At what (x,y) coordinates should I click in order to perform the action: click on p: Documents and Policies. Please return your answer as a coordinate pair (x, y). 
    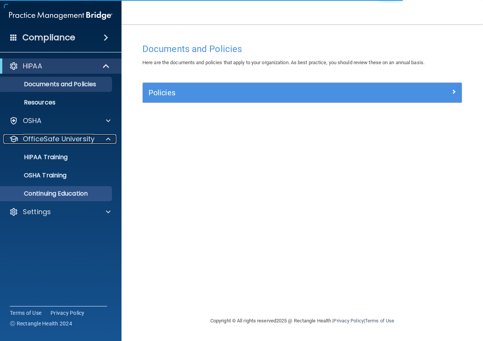
    Looking at the image, I should click on (57, 84).